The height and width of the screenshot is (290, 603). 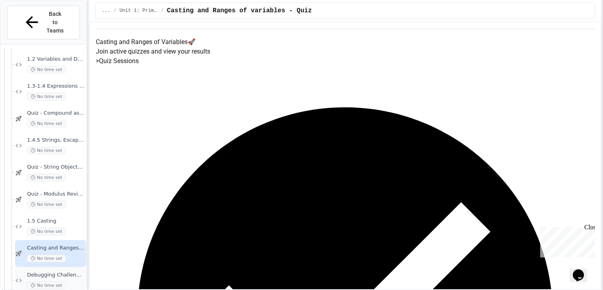 I want to click on div: Chat with us now!Close, so click(x=29, y=27).